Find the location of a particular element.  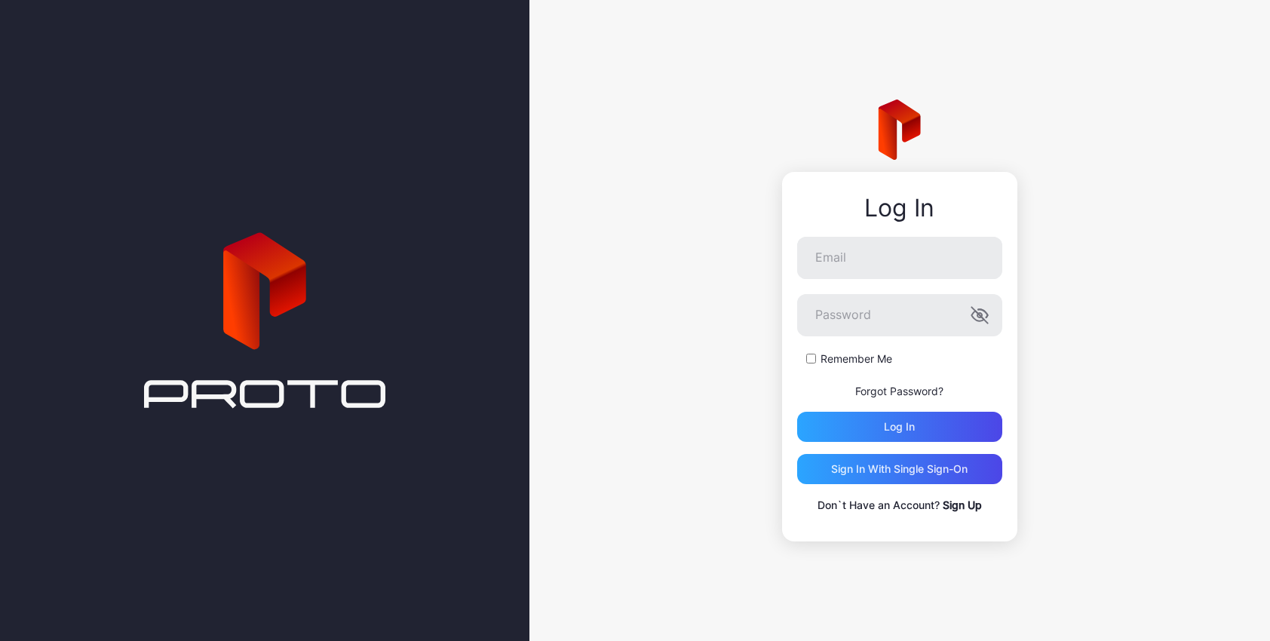

button: Password is located at coordinates (980, 315).